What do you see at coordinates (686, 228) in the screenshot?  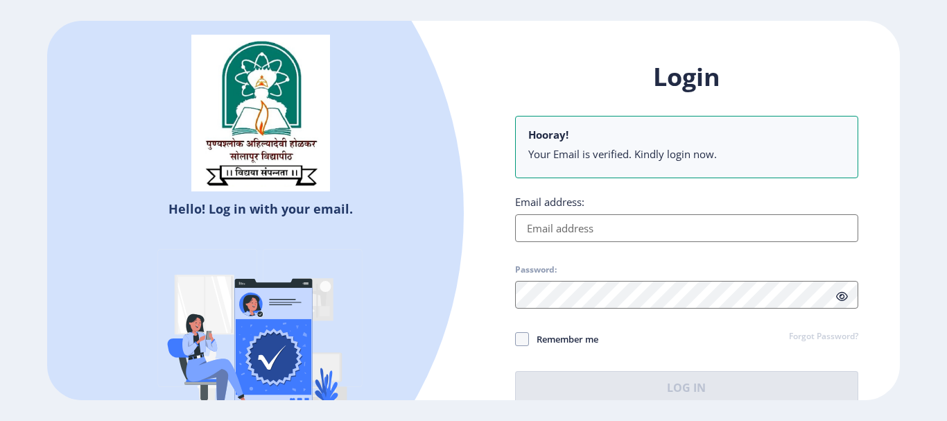 I see `input: Email address` at bounding box center [686, 228].